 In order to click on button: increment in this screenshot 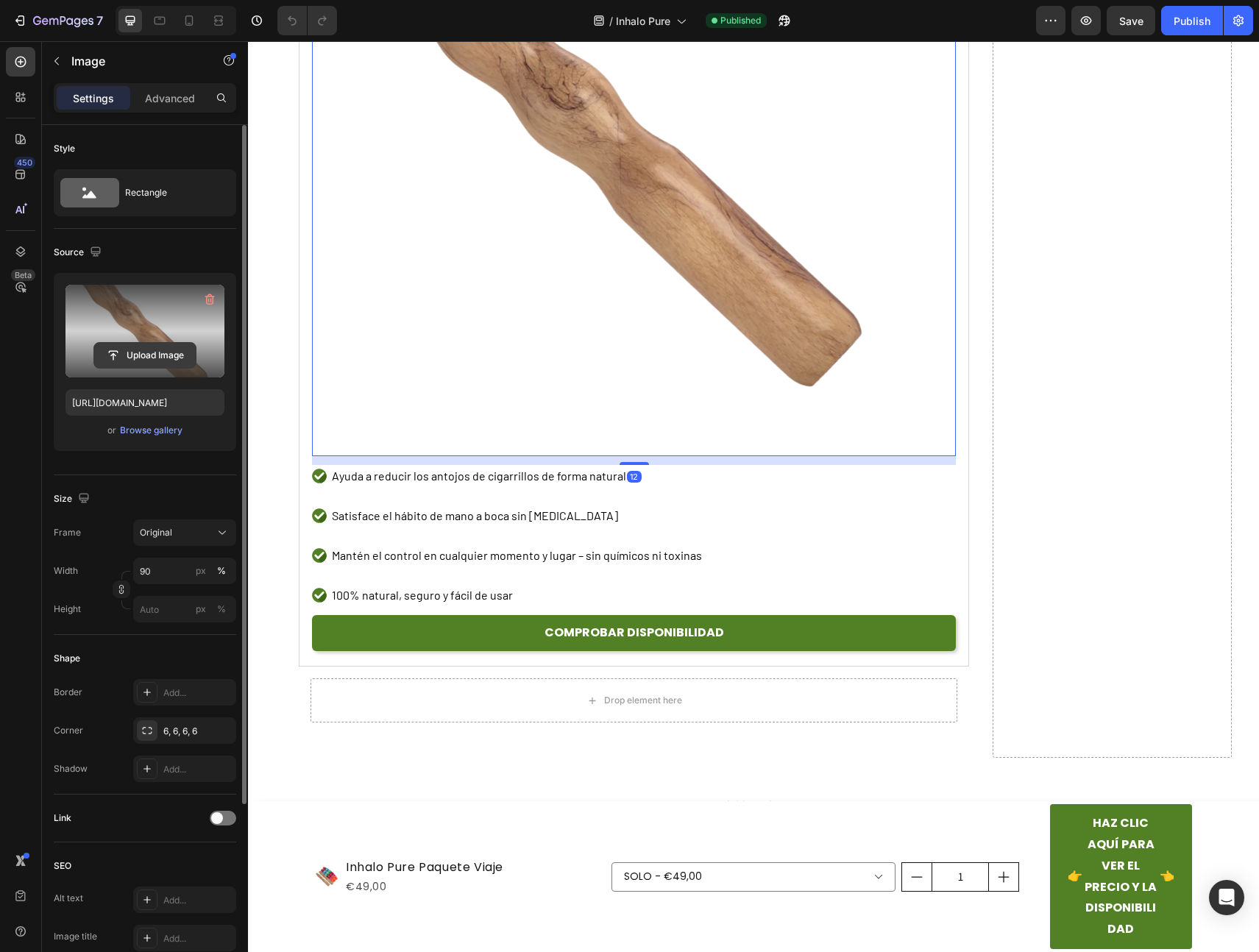, I will do `click(756, 835)`.